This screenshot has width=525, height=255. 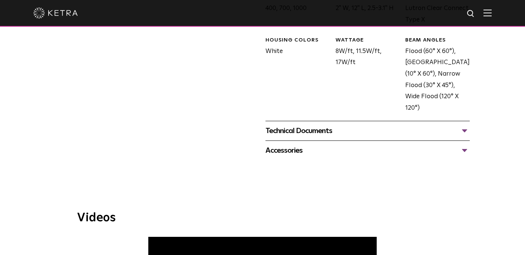 I want to click on div: WATTAGE, so click(x=368, y=40).